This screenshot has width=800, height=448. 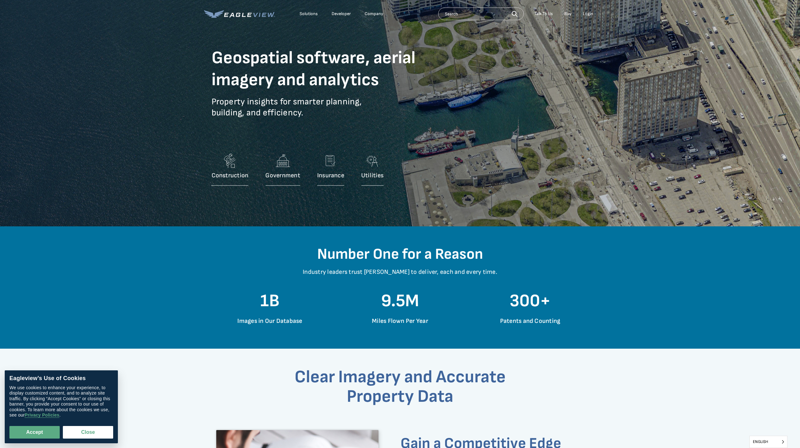 What do you see at coordinates (283, 175) in the screenshot?
I see `p: Government` at bounding box center [283, 175].